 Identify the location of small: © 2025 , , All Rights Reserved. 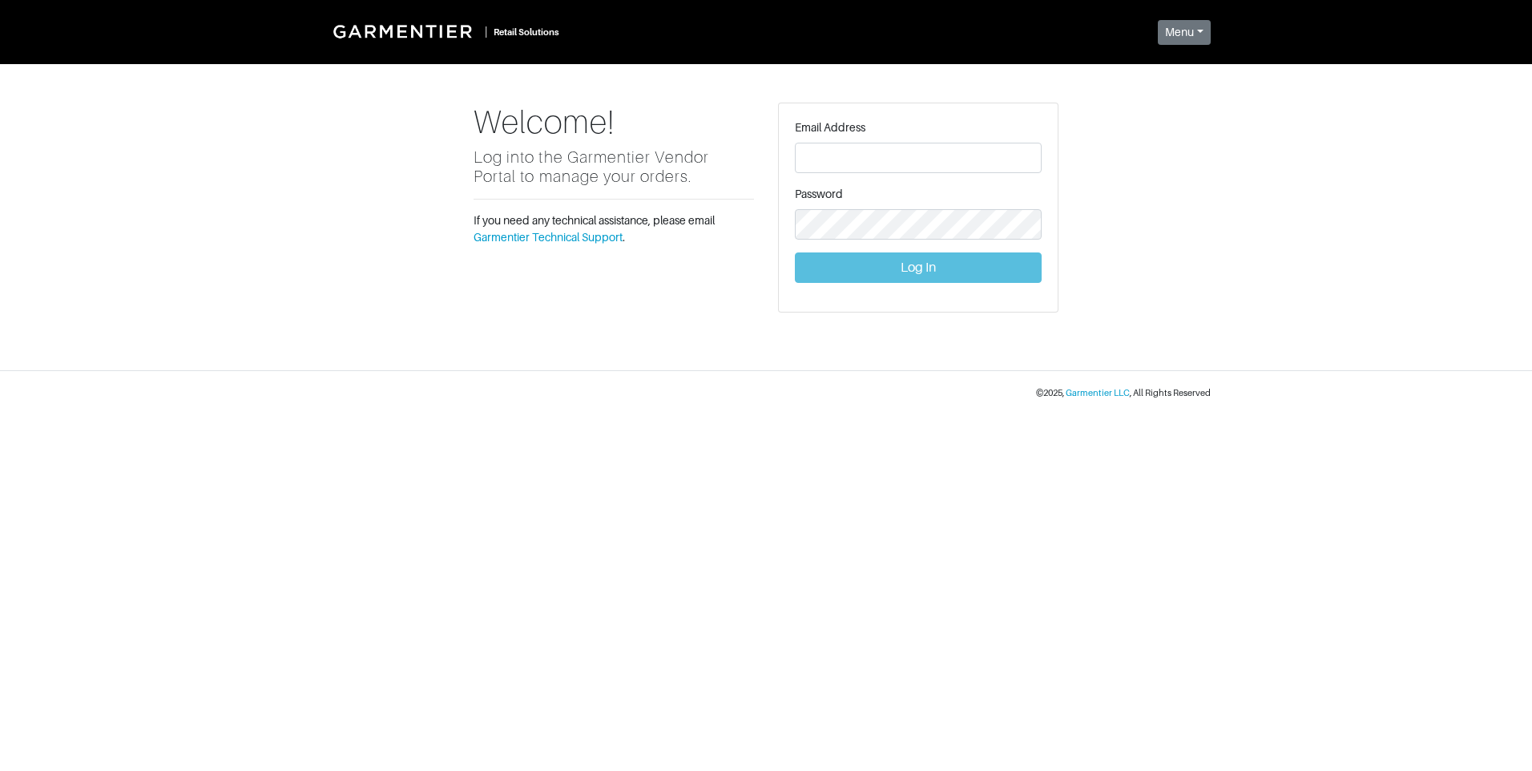
(1123, 393).